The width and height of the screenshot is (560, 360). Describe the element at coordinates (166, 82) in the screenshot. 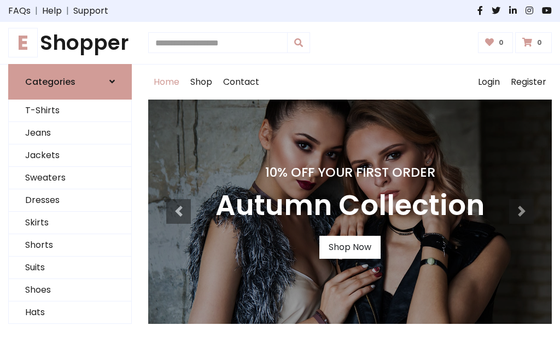

I see `a: Home` at that location.